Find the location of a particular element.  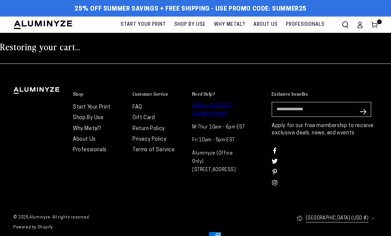

p: M-Thur 10am - 6pm EST is located at coordinates (219, 127).